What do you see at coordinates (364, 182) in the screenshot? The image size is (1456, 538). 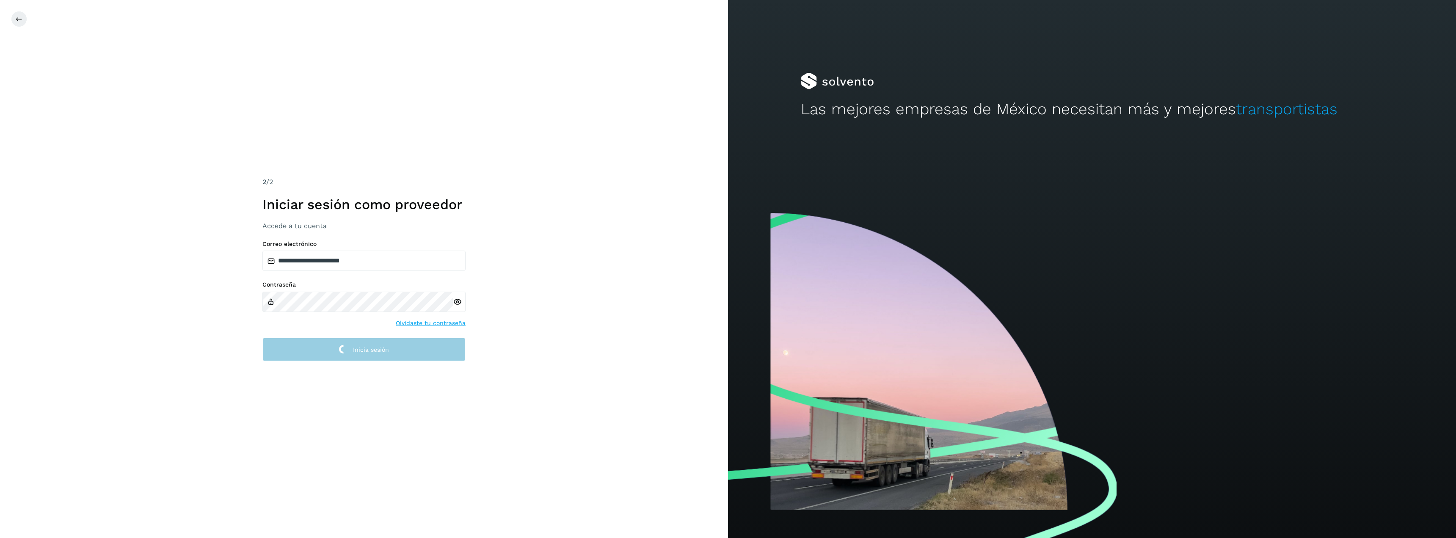 I see `div: /2` at bounding box center [364, 182].